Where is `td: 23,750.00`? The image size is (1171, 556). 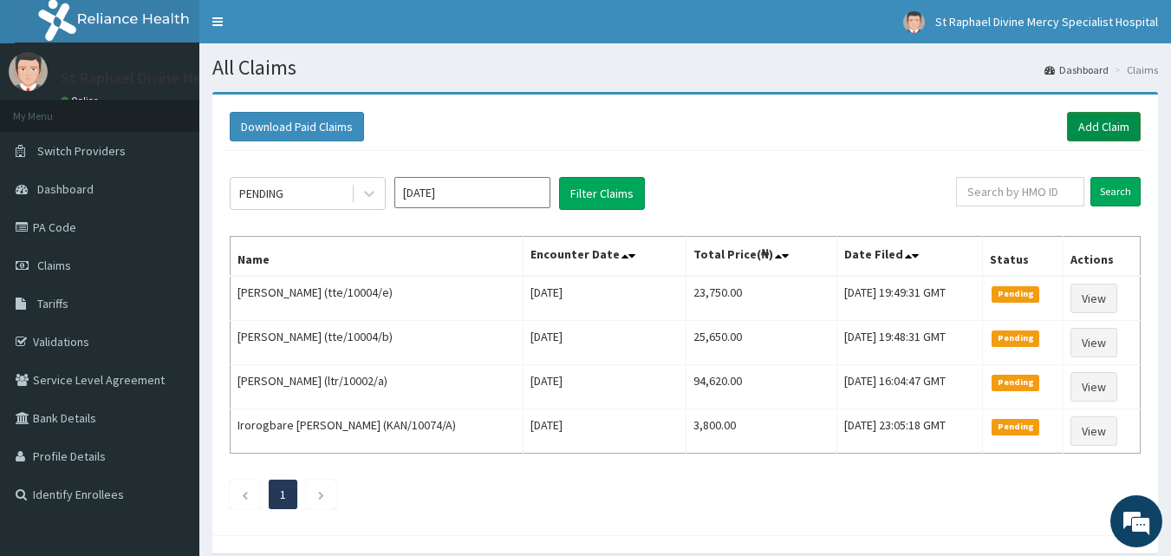
td: 23,750.00 is located at coordinates (761, 298).